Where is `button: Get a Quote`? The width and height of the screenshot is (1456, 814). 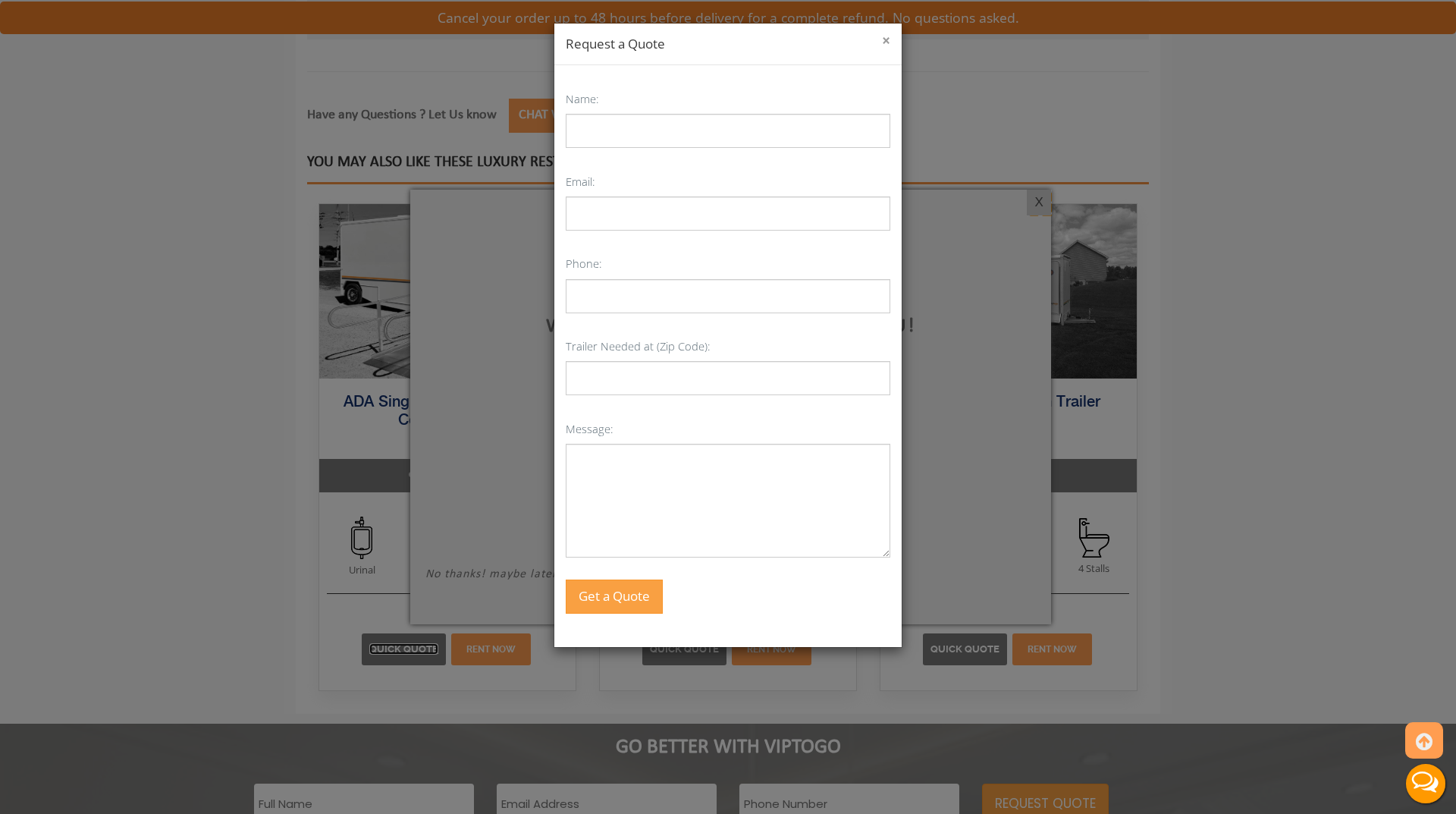 button: Get a Quote is located at coordinates (614, 597).